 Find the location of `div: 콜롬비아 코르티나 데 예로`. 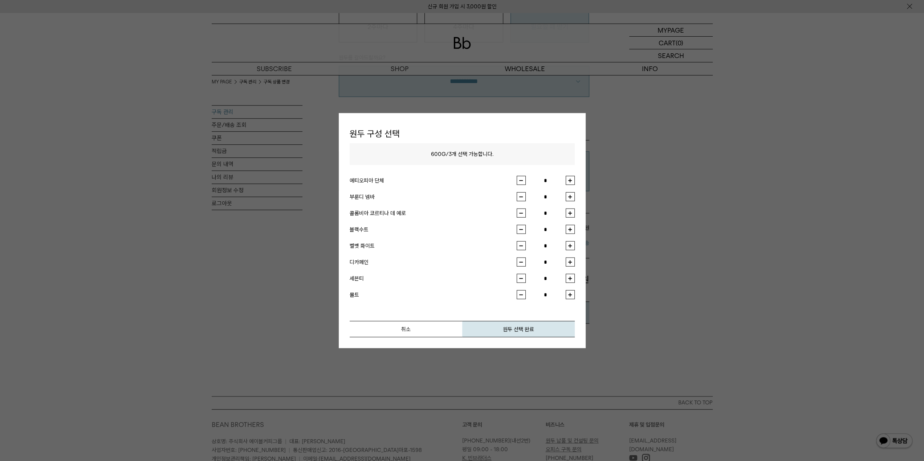

div: 콜롬비아 코르티나 데 예로 is located at coordinates (433, 213).